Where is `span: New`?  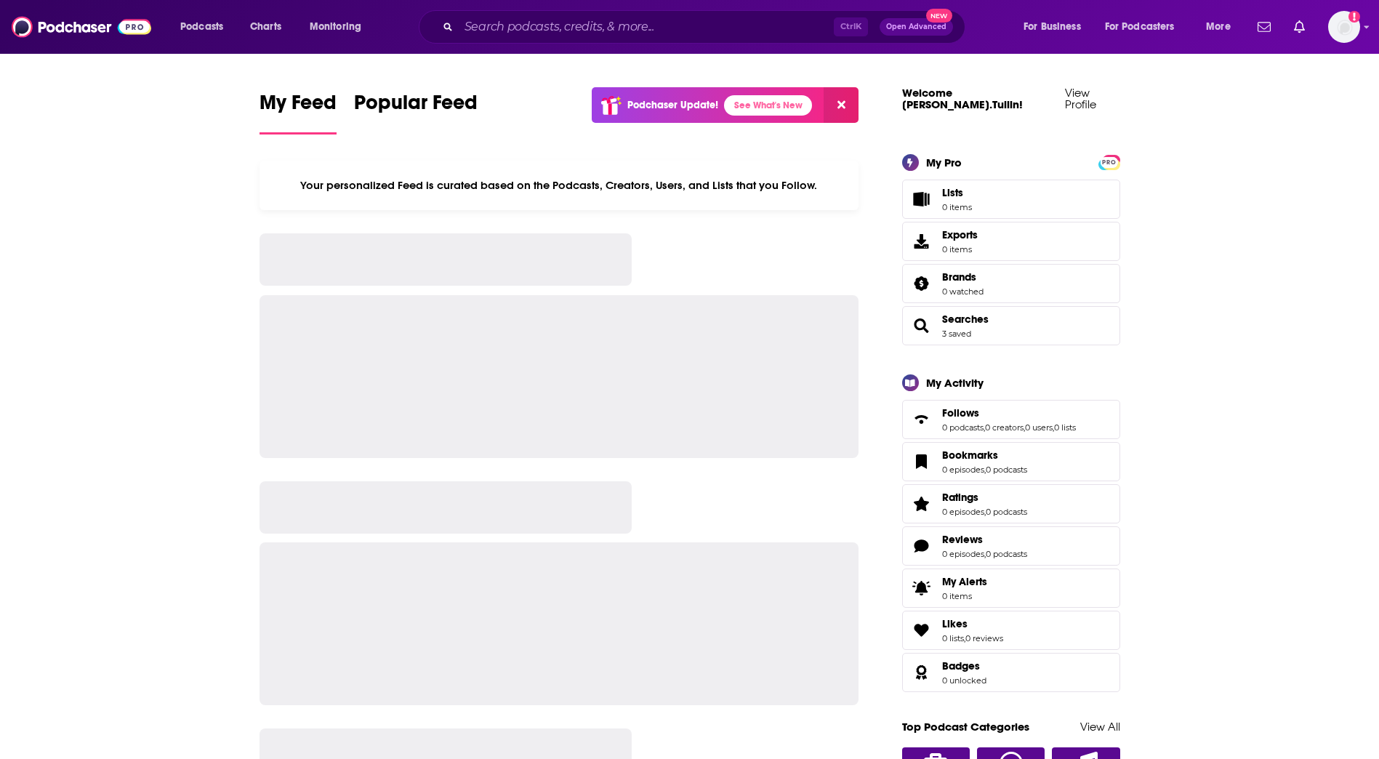
span: New is located at coordinates (939, 15).